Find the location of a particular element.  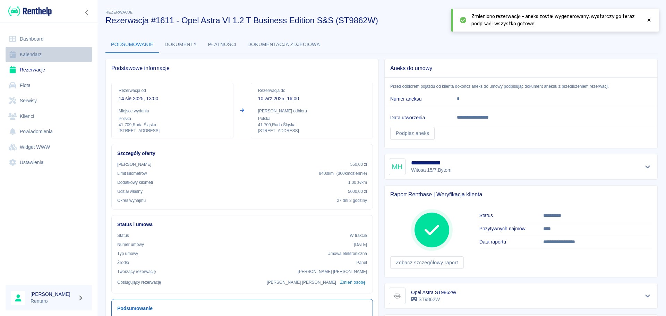

p: Obsługujący rezerwację is located at coordinates (139, 282).